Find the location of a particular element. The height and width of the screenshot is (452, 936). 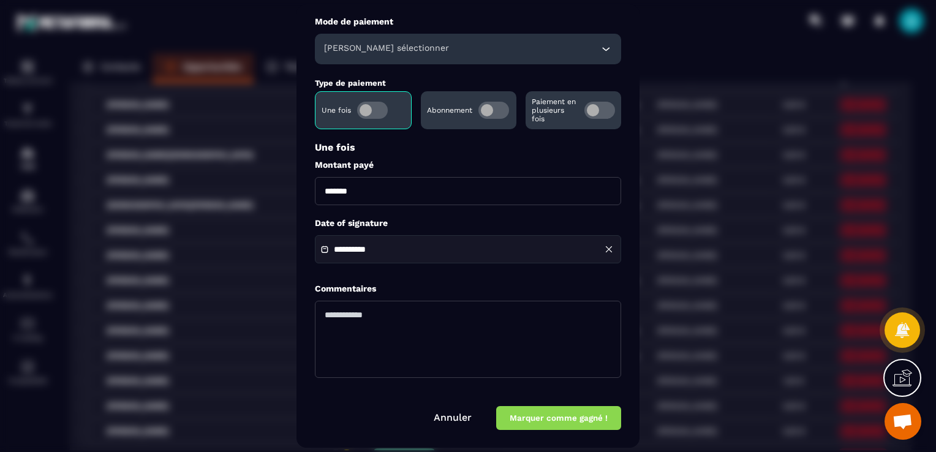

label: Mode de paiement is located at coordinates (468, 21).